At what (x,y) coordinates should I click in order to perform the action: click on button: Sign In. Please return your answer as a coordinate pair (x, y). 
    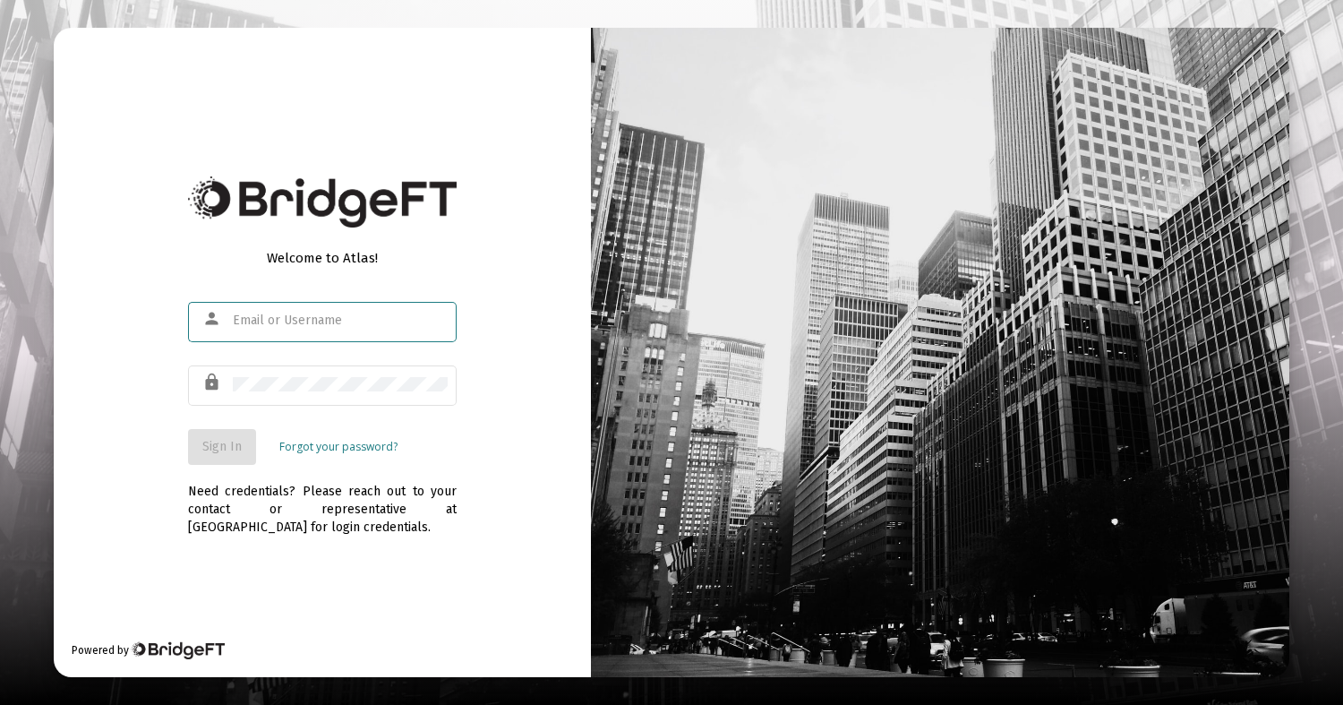
    Looking at the image, I should click on (222, 447).